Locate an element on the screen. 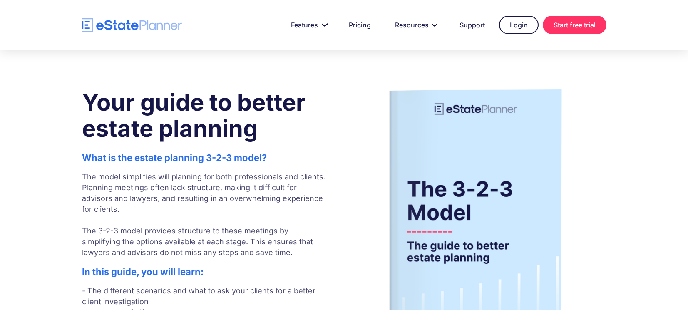 This screenshot has height=310, width=688. p: The model simplifies will planning for both professionals and clients. Planning meetings often la... is located at coordinates (205, 215).